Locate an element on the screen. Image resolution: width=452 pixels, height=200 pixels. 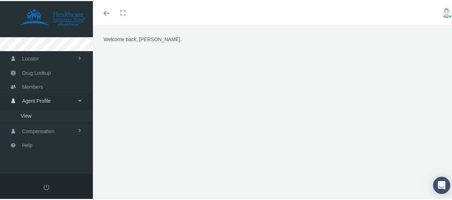
span: View is located at coordinates (26, 115).